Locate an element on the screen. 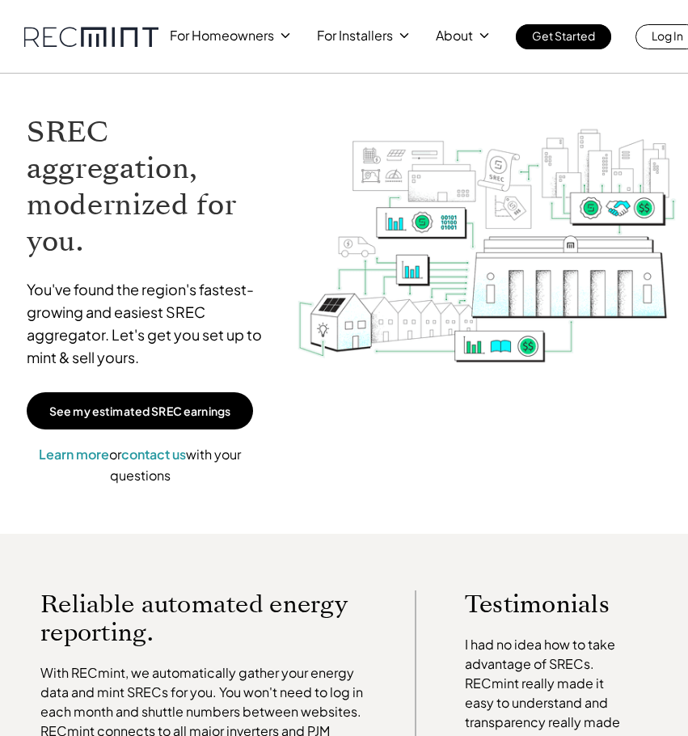 This screenshot has width=688, height=736. p: Testimonials is located at coordinates (546, 604).